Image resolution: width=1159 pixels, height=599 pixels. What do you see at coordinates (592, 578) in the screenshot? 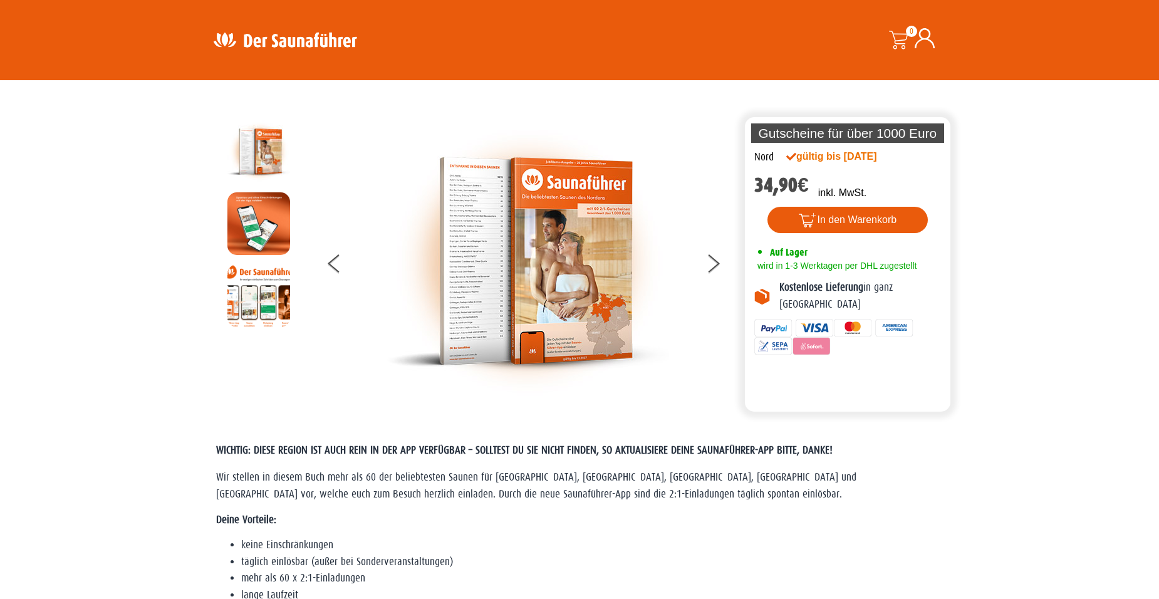
I see `li: mehr als 60 x 2:1-Einladungen` at bounding box center [592, 578].